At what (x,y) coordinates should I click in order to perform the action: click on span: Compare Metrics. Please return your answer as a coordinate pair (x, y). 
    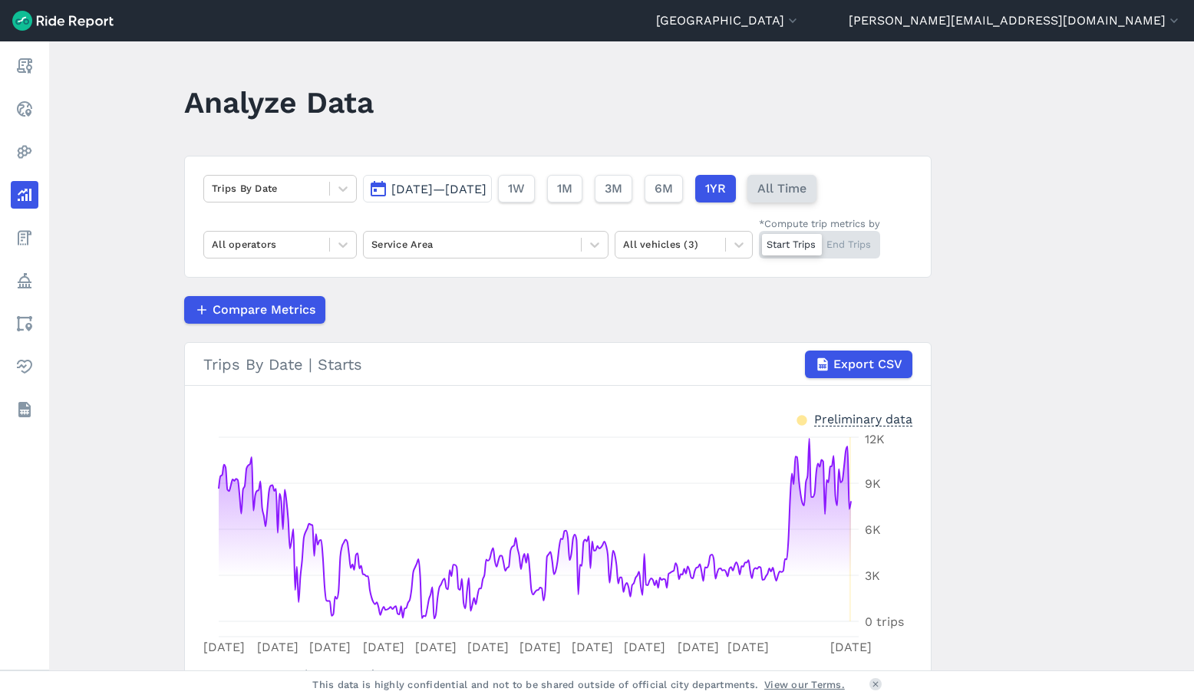
    Looking at the image, I should click on (264, 310).